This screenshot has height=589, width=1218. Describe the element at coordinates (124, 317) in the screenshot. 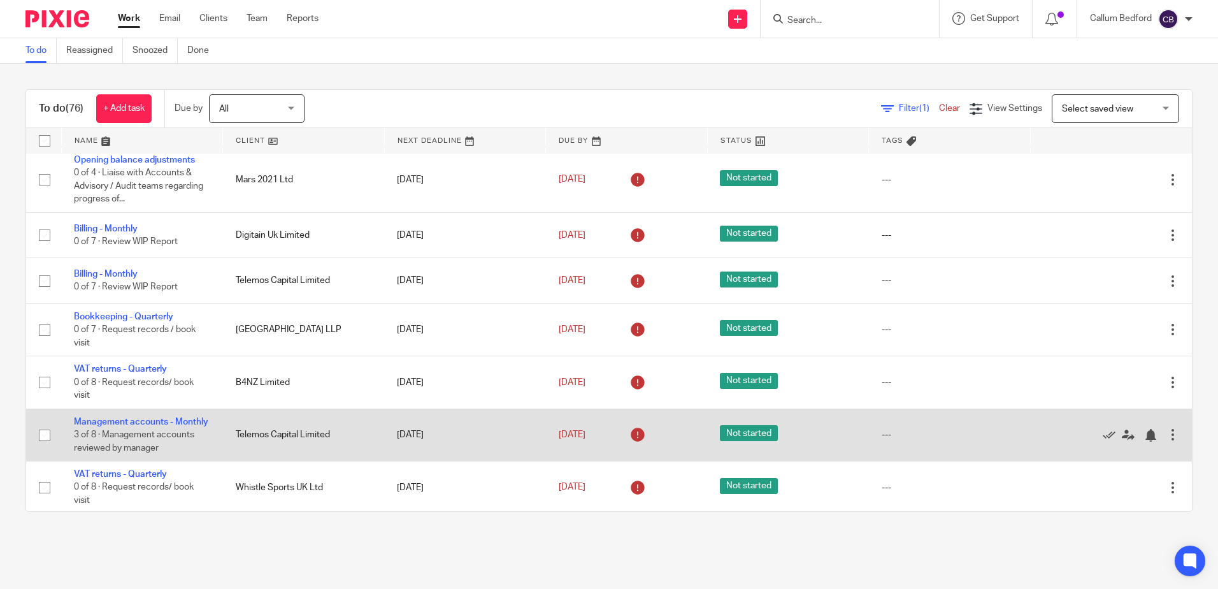

I see `a: Bookkeeping - Quarterly` at that location.